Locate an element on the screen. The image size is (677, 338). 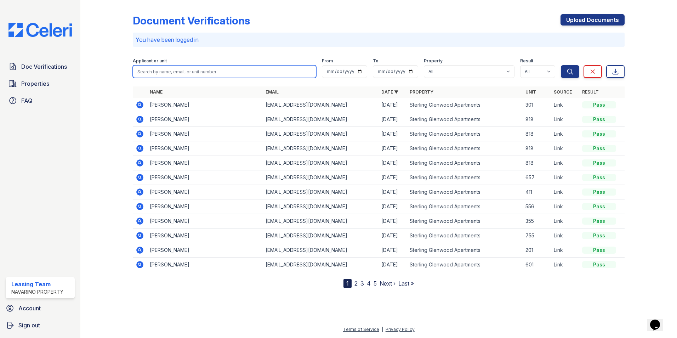
td: 301 is located at coordinates (537, 105).